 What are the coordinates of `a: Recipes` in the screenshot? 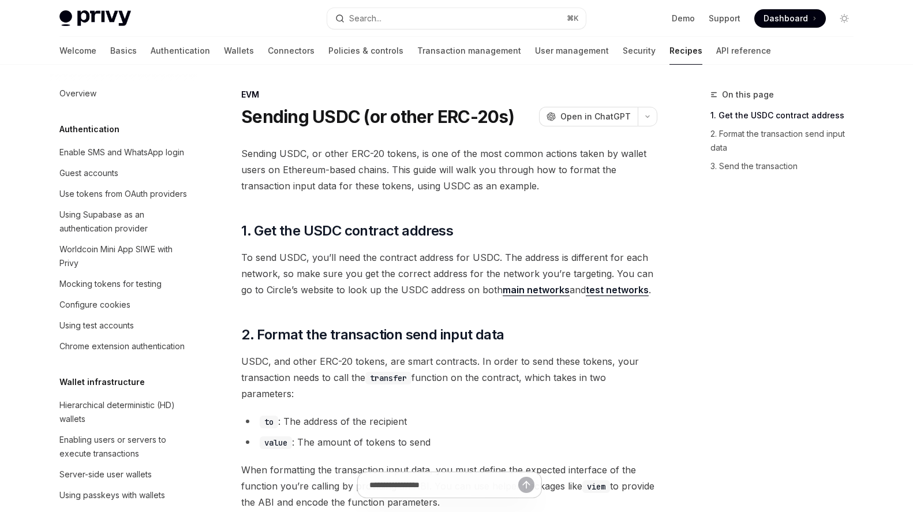 It's located at (685, 51).